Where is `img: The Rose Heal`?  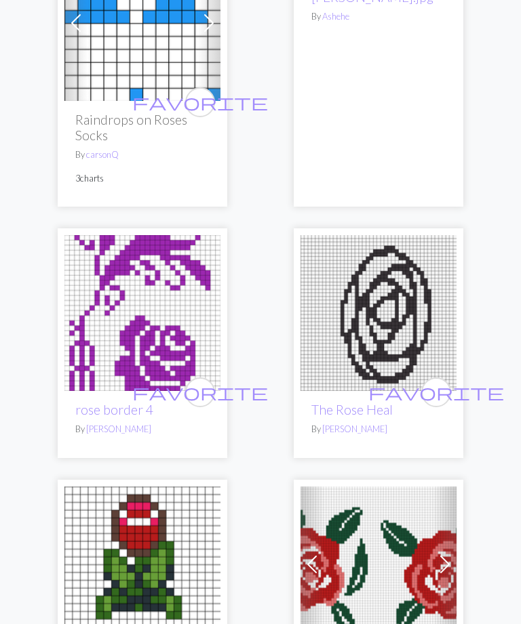 img: The Rose Heal is located at coordinates (378, 313).